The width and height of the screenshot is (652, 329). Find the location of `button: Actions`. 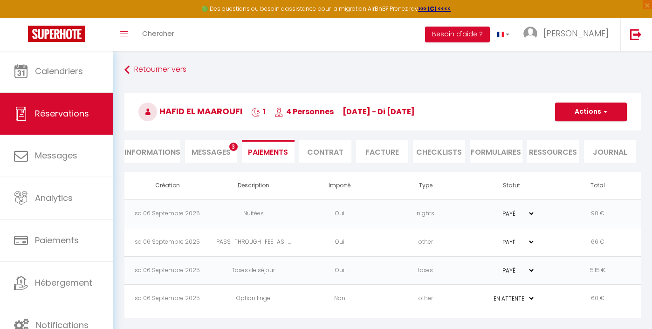

button: Actions is located at coordinates (591, 112).